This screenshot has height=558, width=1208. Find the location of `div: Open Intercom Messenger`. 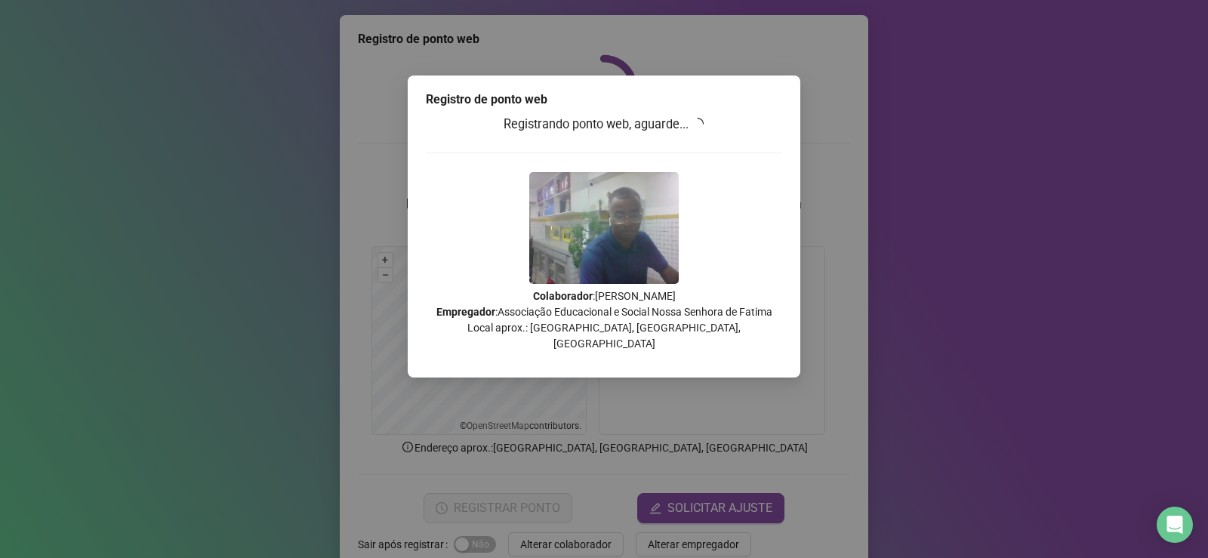

div: Open Intercom Messenger is located at coordinates (1174, 525).